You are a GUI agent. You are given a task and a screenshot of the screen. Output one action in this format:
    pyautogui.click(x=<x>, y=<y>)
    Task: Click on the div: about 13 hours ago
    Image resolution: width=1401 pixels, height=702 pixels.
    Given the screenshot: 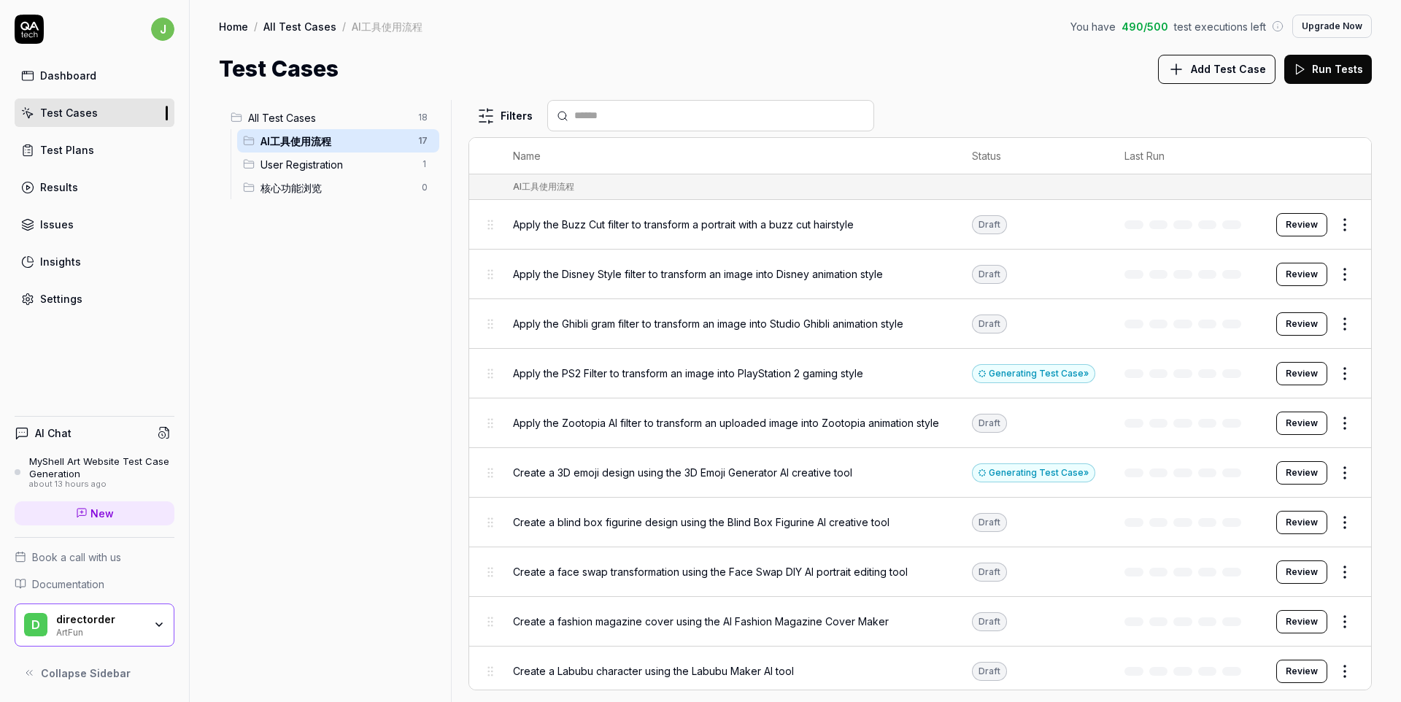 What is the action you would take?
    pyautogui.click(x=101, y=485)
    